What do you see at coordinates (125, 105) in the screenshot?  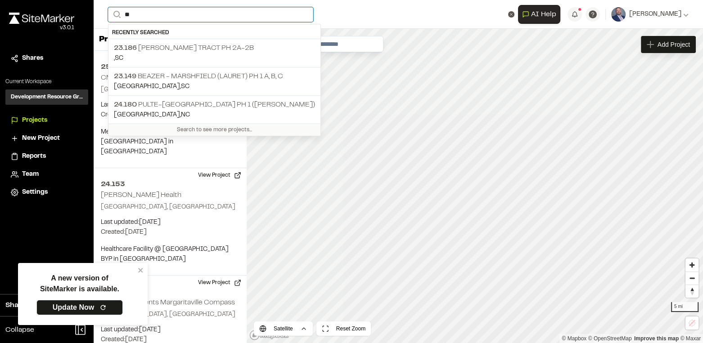 I see `span: 24.180` at bounding box center [125, 105].